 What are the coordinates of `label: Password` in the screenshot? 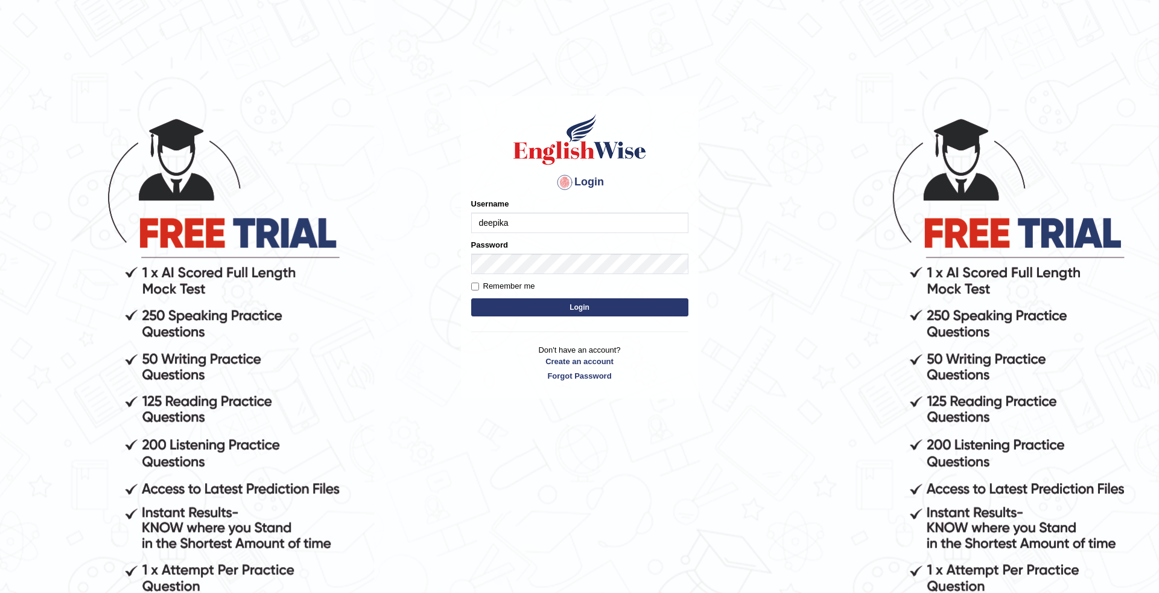 It's located at (489, 244).